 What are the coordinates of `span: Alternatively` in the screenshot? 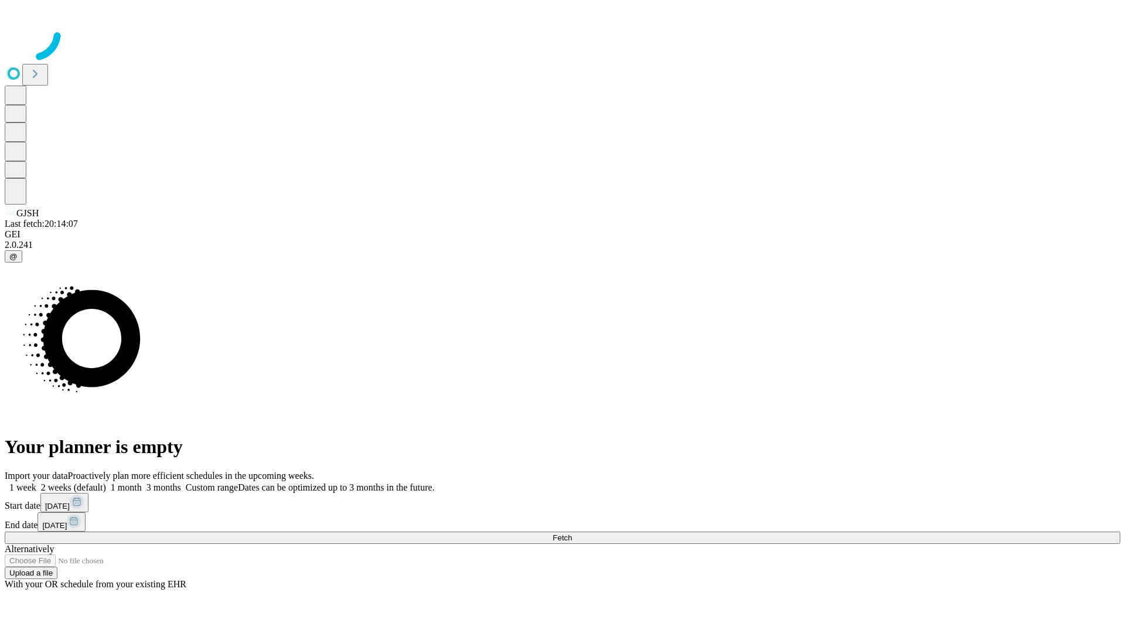 It's located at (29, 548).